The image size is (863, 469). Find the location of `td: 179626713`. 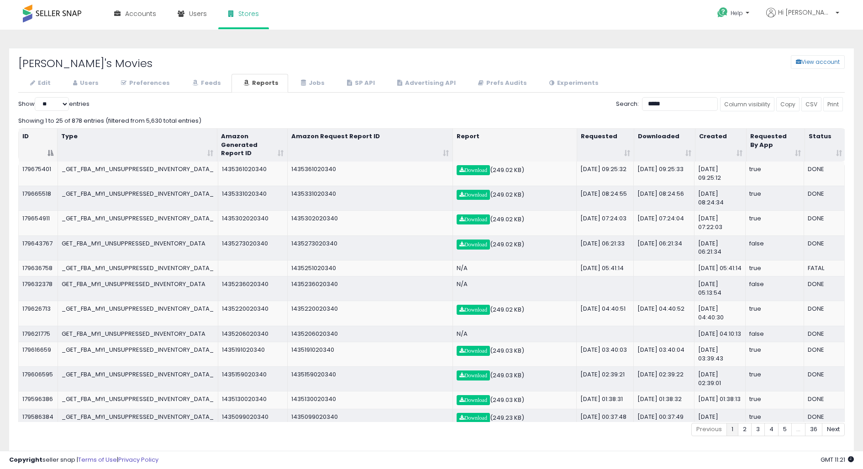

td: 179626713 is located at coordinates (38, 313).